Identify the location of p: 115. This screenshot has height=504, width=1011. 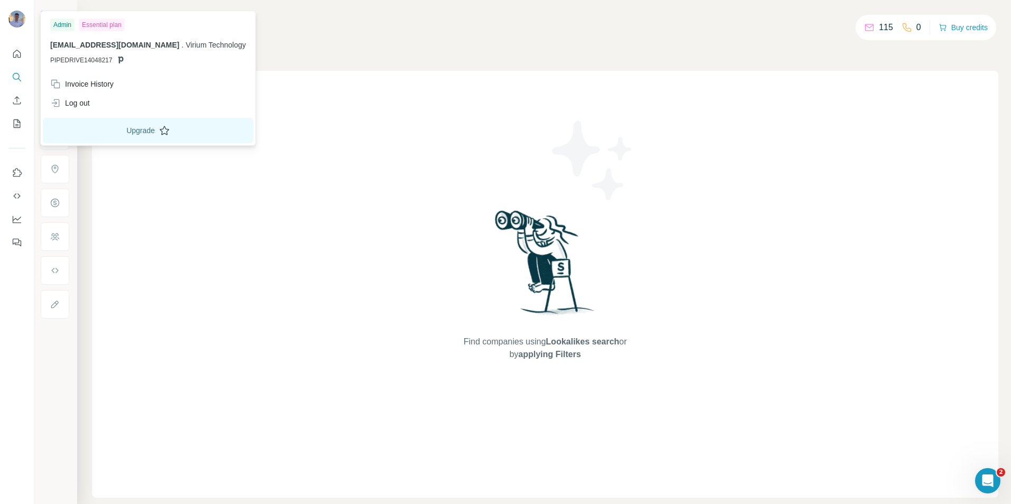
(886, 27).